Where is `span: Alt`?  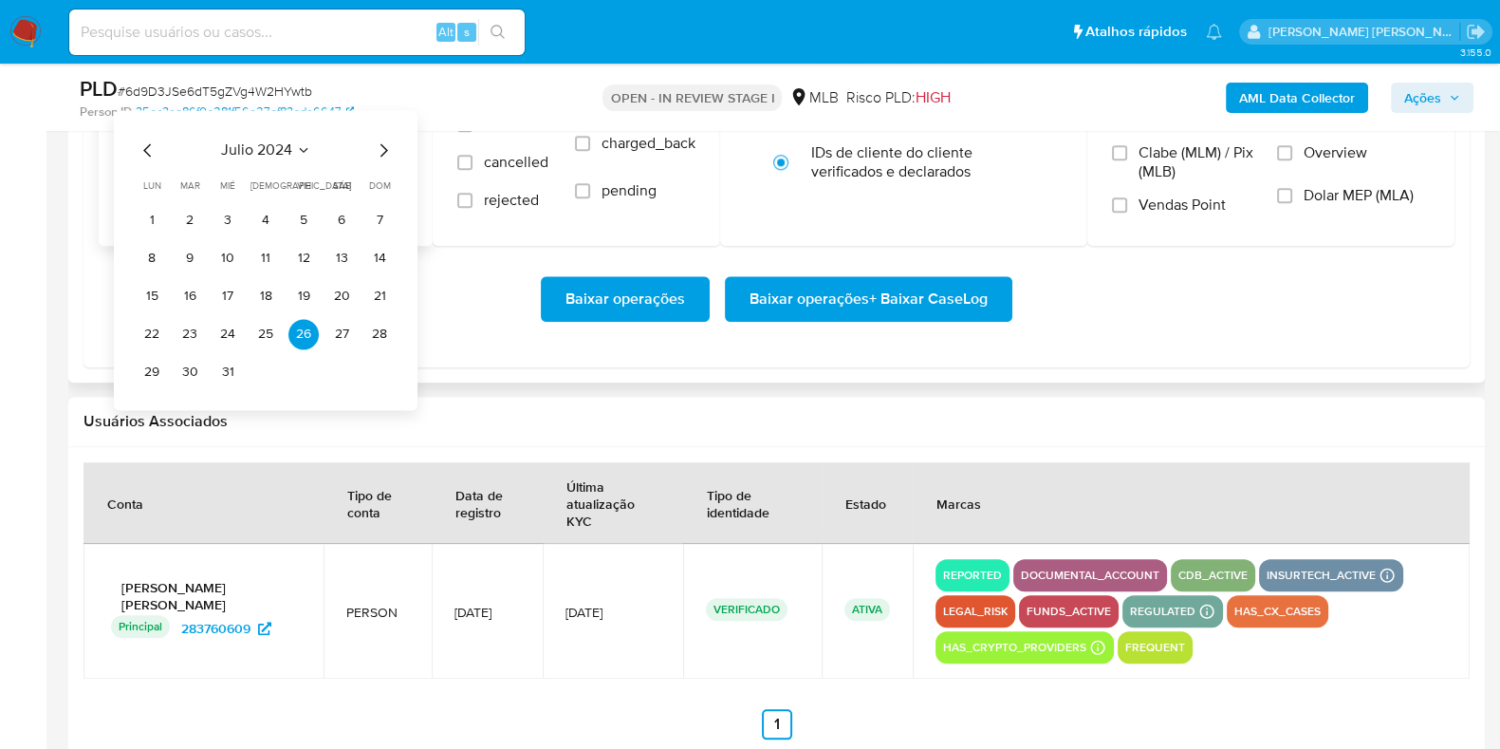 span: Alt is located at coordinates (446, 31).